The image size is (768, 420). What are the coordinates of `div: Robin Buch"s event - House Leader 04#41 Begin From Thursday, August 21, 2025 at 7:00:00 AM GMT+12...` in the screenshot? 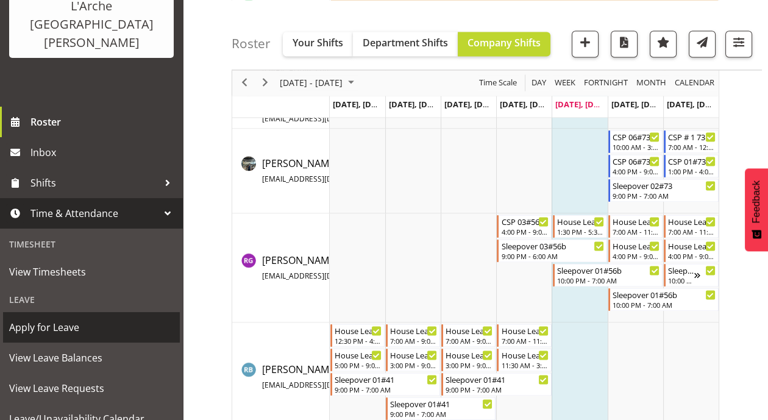 It's located at (524, 335).